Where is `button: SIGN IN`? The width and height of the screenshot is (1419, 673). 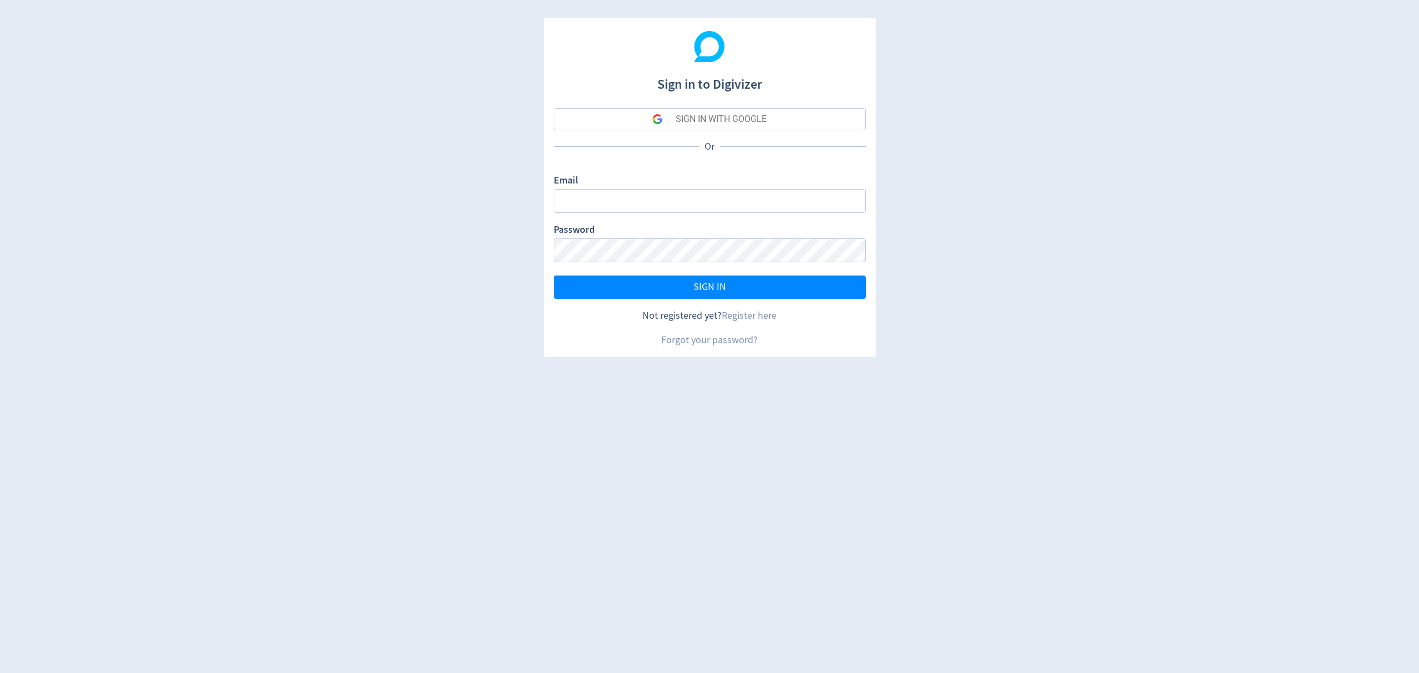 button: SIGN IN is located at coordinates (710, 287).